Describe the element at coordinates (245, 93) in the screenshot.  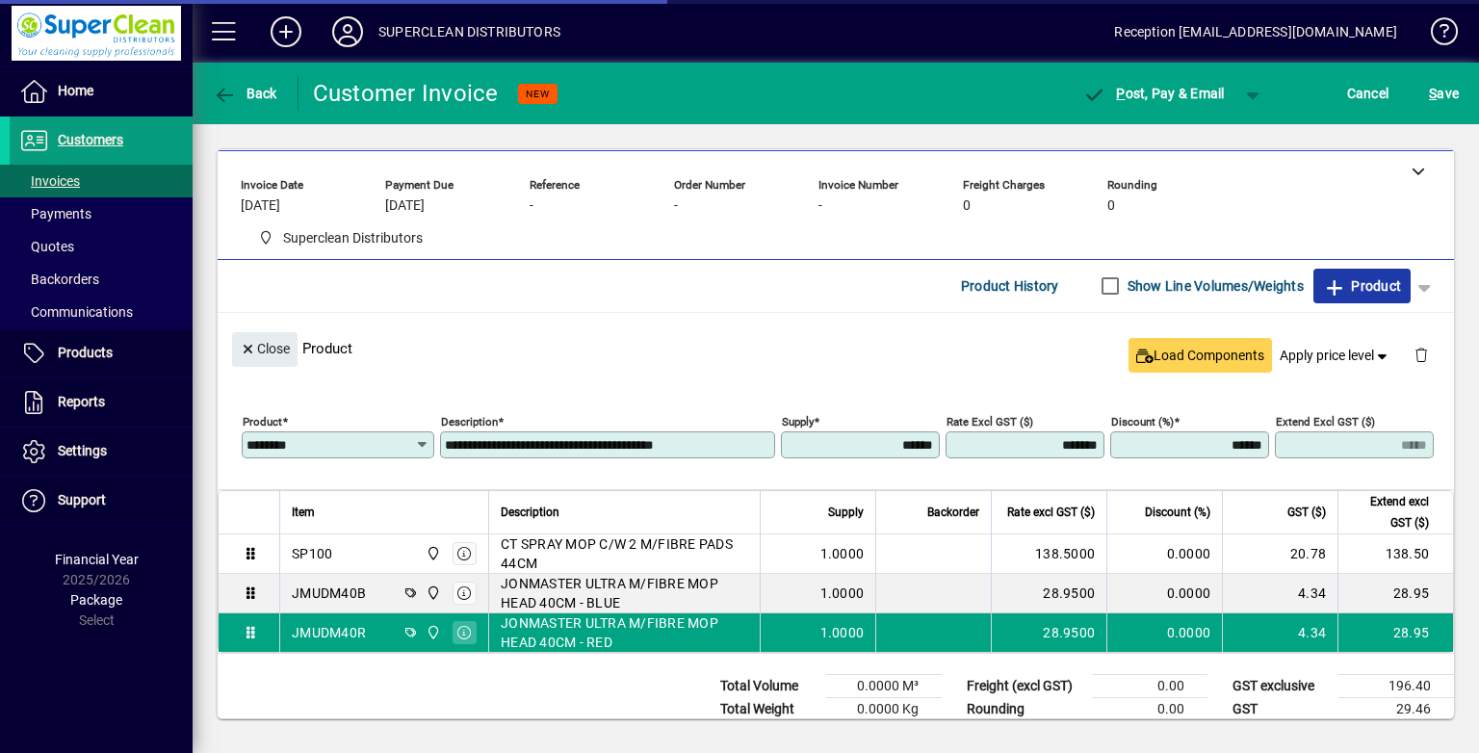
I see `app-page-header-button: Back` at that location.